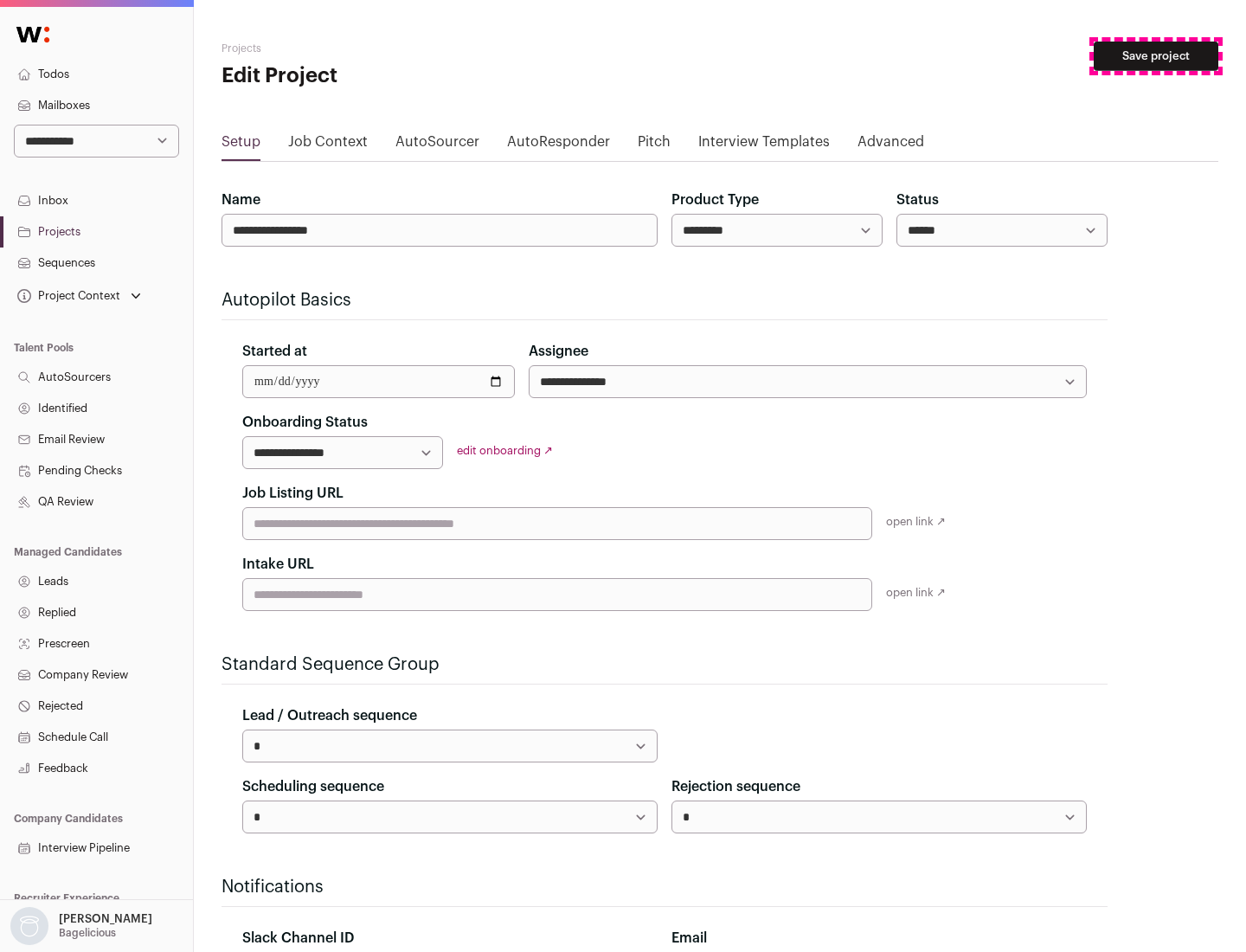 This screenshot has width=1246, height=952. I want to click on a: Setup, so click(241, 145).